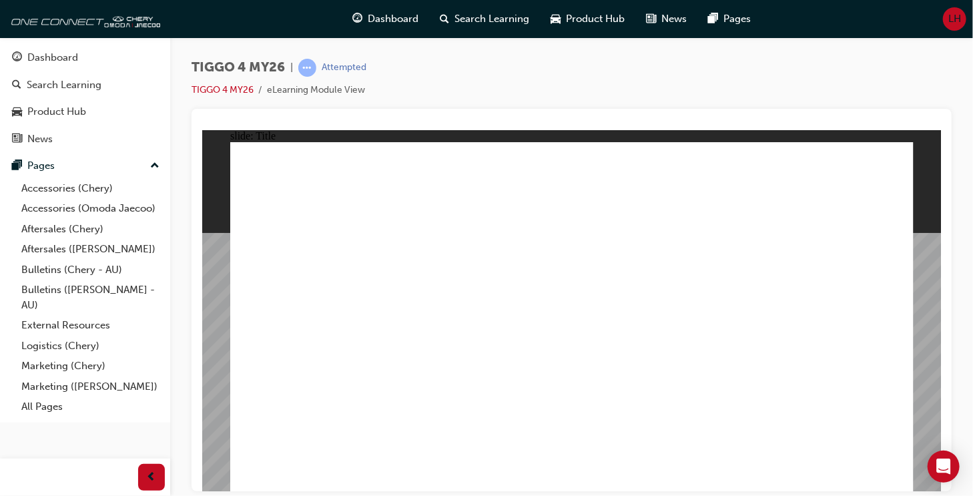 The height and width of the screenshot is (496, 973). Describe the element at coordinates (90, 325) in the screenshot. I see `a: External Resources` at that location.